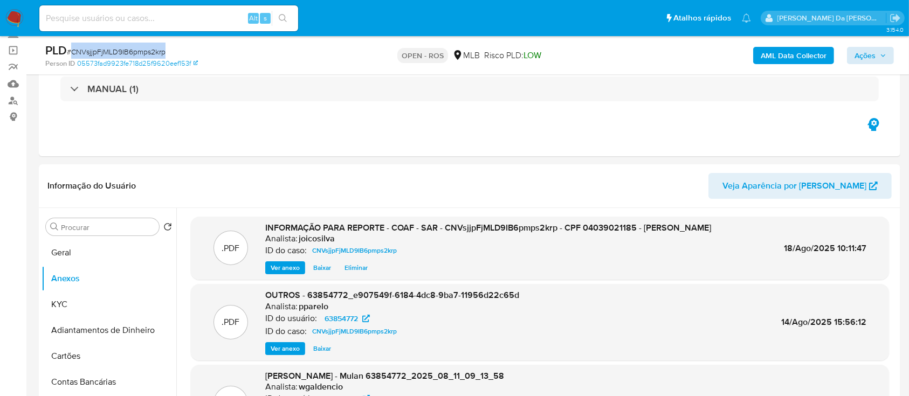  I want to click on a: Notificações, so click(746, 18).